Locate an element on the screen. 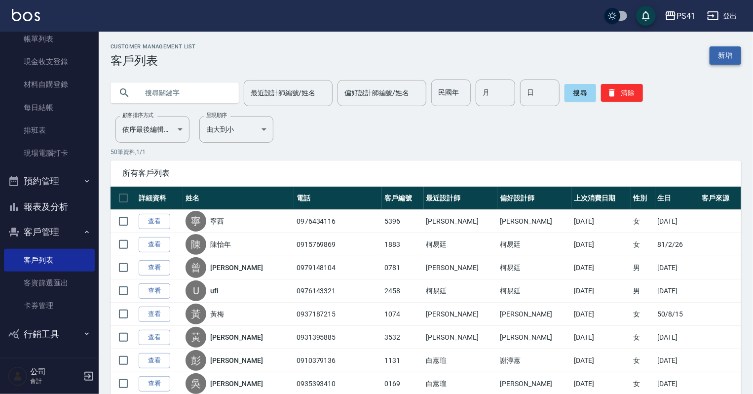 Image resolution: width=753 pixels, height=394 pixels. a: 現金收支登錄 is located at coordinates (49, 62).